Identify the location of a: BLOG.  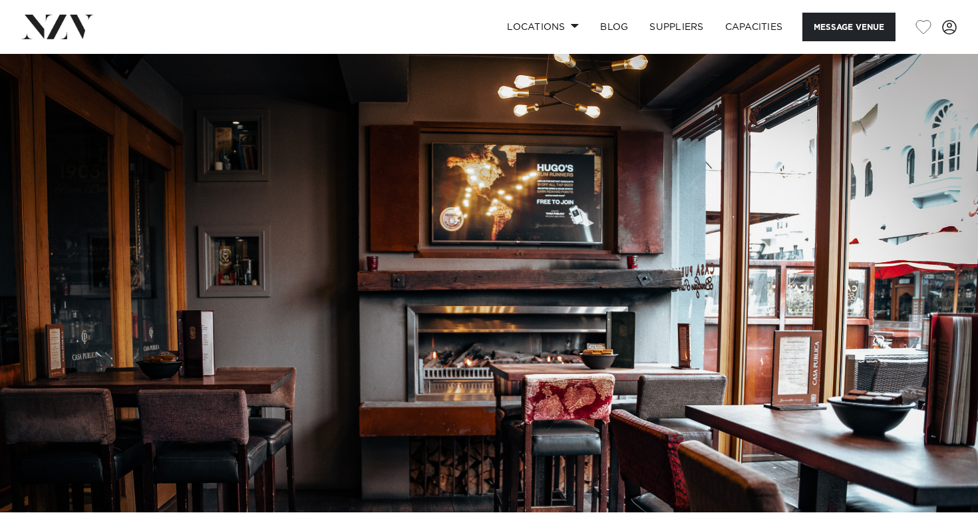
(614, 27).